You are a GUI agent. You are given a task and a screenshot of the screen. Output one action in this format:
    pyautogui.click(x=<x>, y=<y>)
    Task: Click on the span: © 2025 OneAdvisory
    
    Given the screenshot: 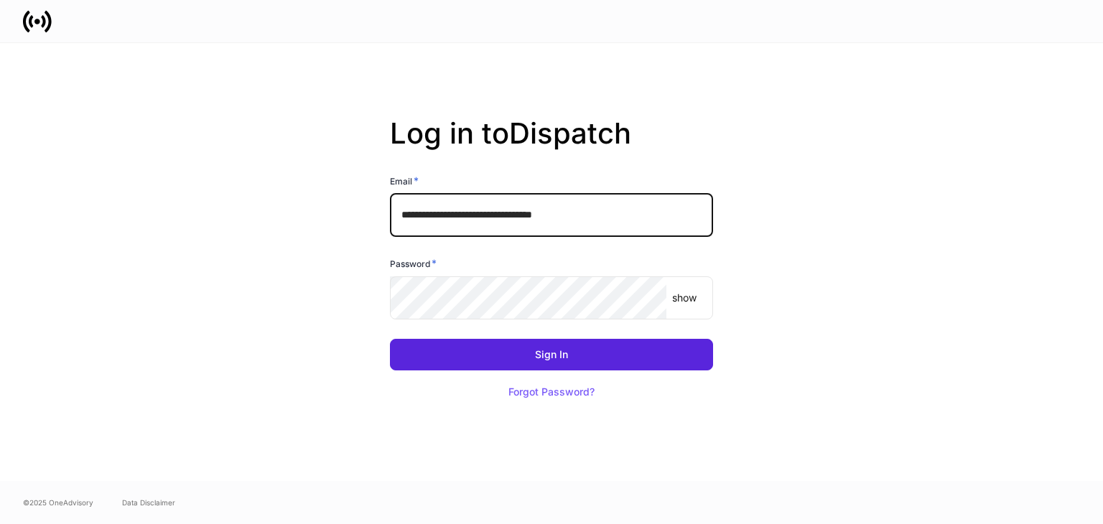 What is the action you would take?
    pyautogui.click(x=58, y=503)
    